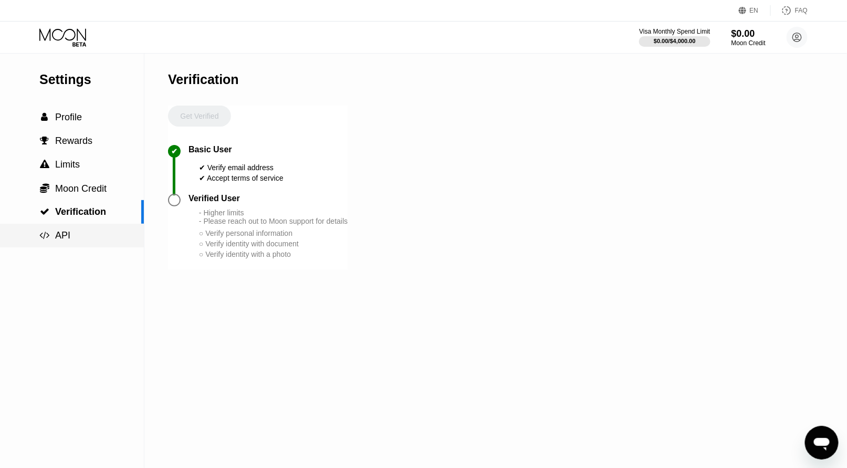 The height and width of the screenshot is (468, 847). Describe the element at coordinates (214, 199) in the screenshot. I see `div: Verified User` at that location.